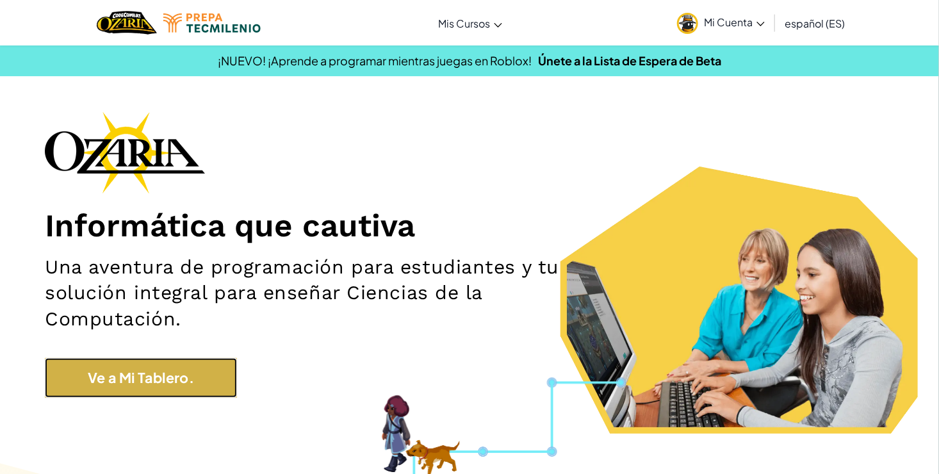  What do you see at coordinates (470, 23) in the screenshot?
I see `a: Mis Cursos` at bounding box center [470, 23].